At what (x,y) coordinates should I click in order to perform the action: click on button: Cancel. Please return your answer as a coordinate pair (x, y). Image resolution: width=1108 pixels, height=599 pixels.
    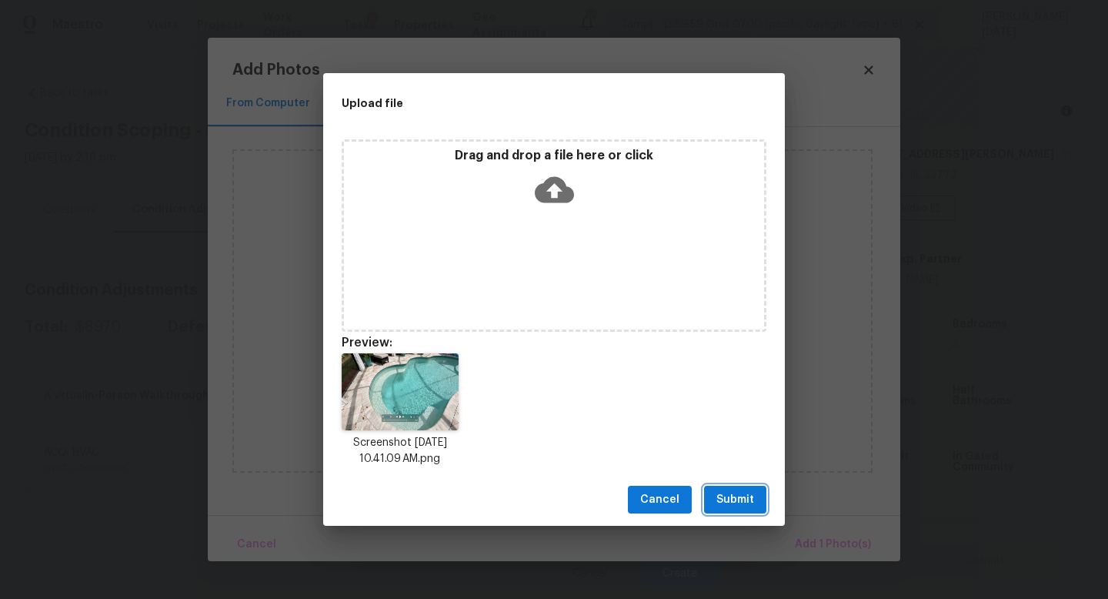
    Looking at the image, I should click on (659, 499).